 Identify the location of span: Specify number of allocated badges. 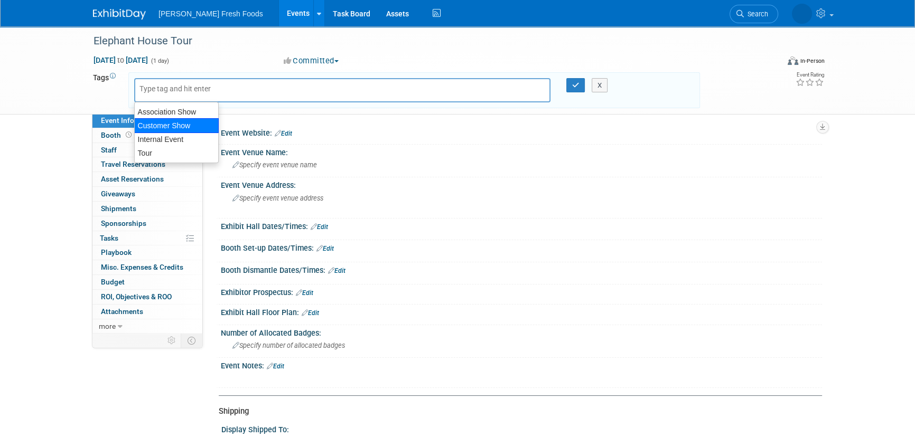
(288, 345).